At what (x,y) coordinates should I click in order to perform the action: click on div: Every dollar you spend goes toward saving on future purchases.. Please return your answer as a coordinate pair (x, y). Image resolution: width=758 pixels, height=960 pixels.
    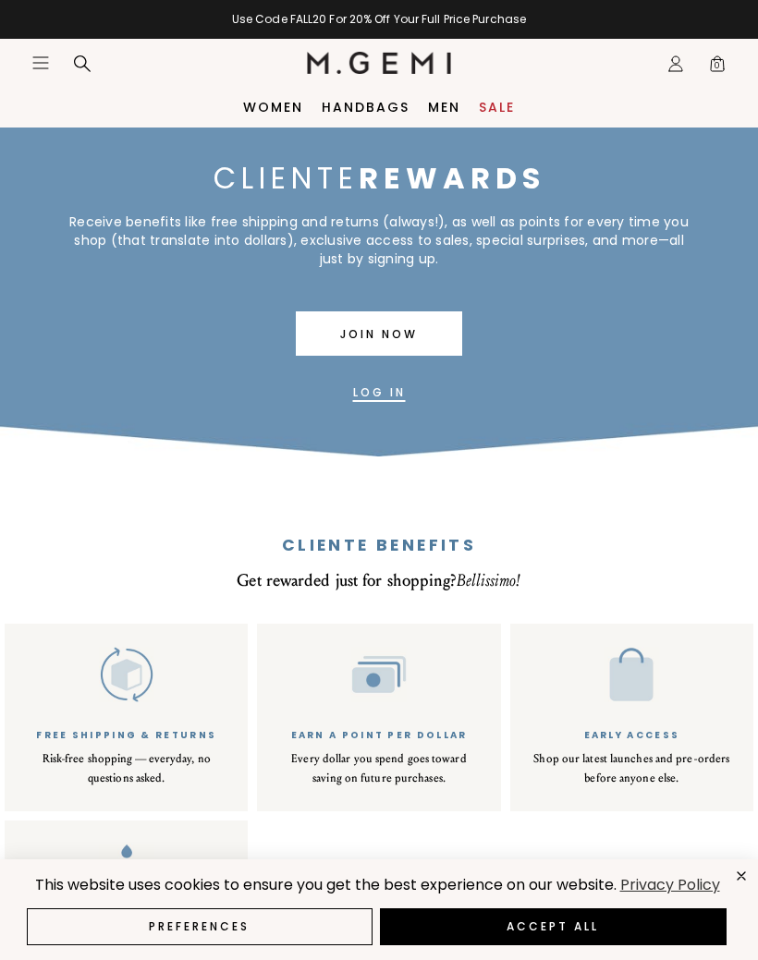
    Looking at the image, I should click on (378, 769).